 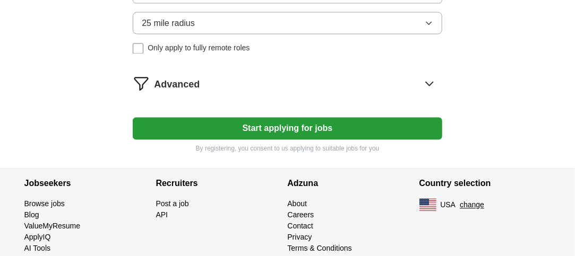 I want to click on a: Contact, so click(x=300, y=227).